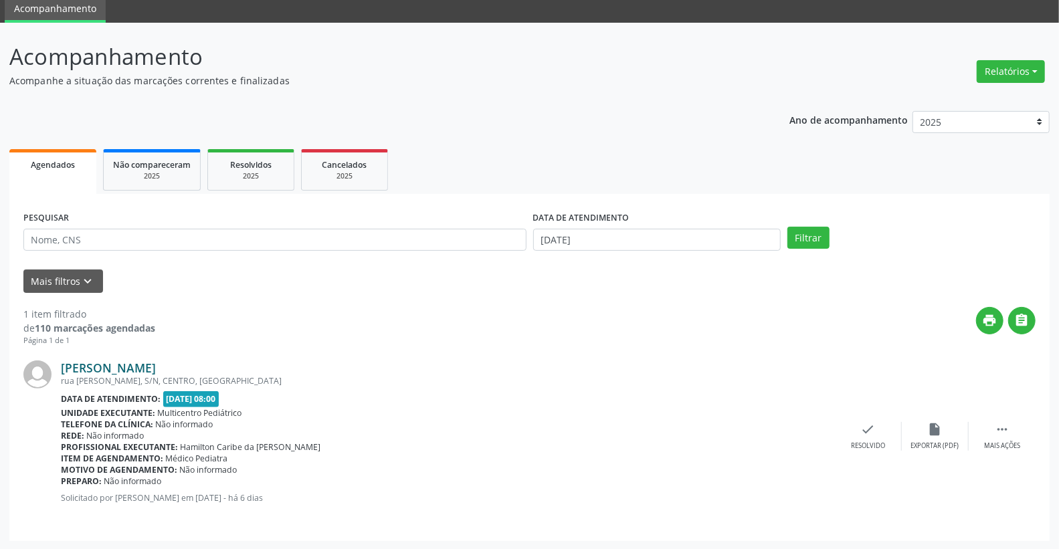 The height and width of the screenshot is (549, 1059). Describe the element at coordinates (657, 240) in the screenshot. I see `input: Selecione um intervalo` at that location.